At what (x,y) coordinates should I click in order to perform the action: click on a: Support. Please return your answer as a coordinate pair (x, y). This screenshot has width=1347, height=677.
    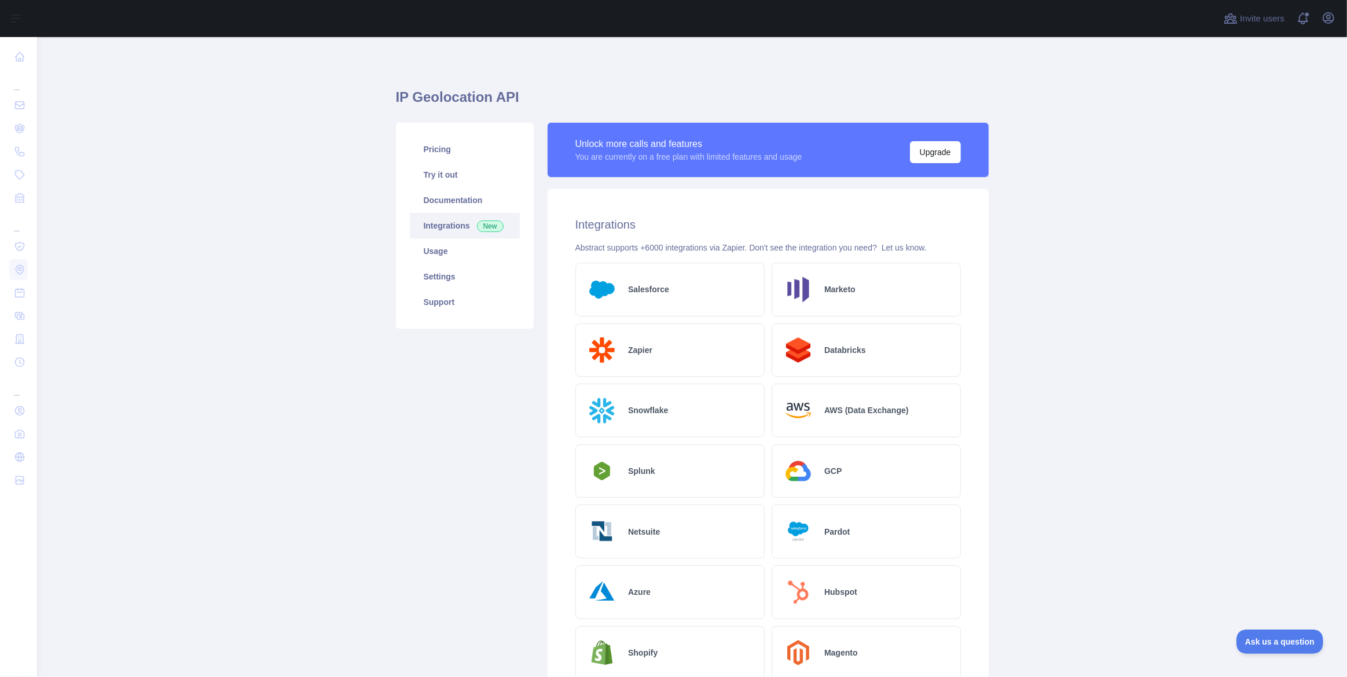
    Looking at the image, I should click on (465, 302).